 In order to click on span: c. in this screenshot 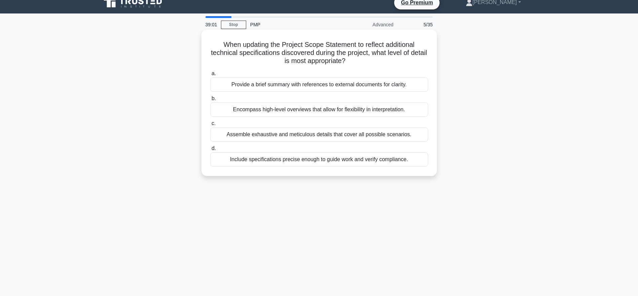, I will do `click(214, 123)`.